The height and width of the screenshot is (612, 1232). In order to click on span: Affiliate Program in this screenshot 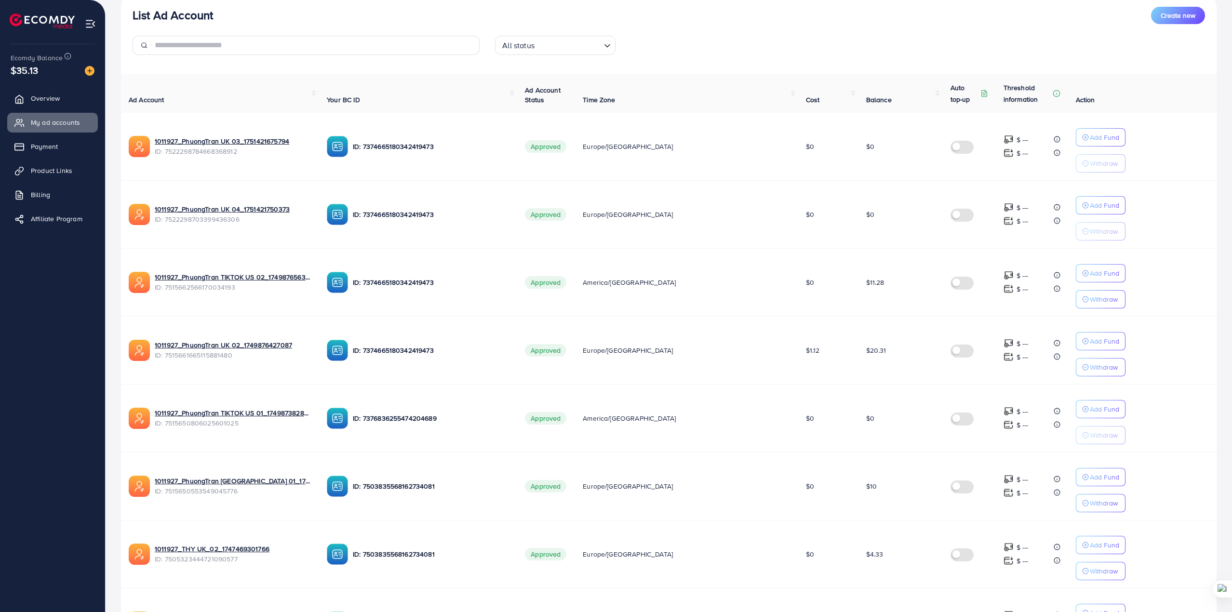, I will do `click(56, 219)`.